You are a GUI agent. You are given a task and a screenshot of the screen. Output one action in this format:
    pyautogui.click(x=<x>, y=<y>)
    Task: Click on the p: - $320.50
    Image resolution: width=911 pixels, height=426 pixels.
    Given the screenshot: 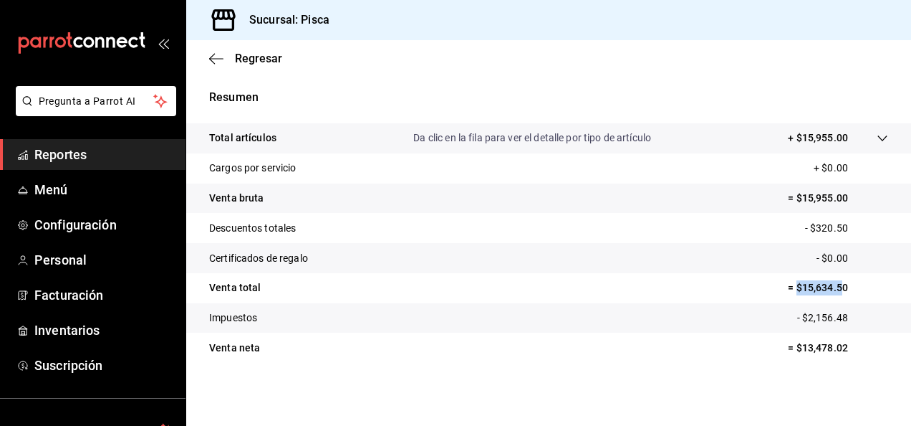 What is the action you would take?
    pyautogui.click(x=847, y=228)
    